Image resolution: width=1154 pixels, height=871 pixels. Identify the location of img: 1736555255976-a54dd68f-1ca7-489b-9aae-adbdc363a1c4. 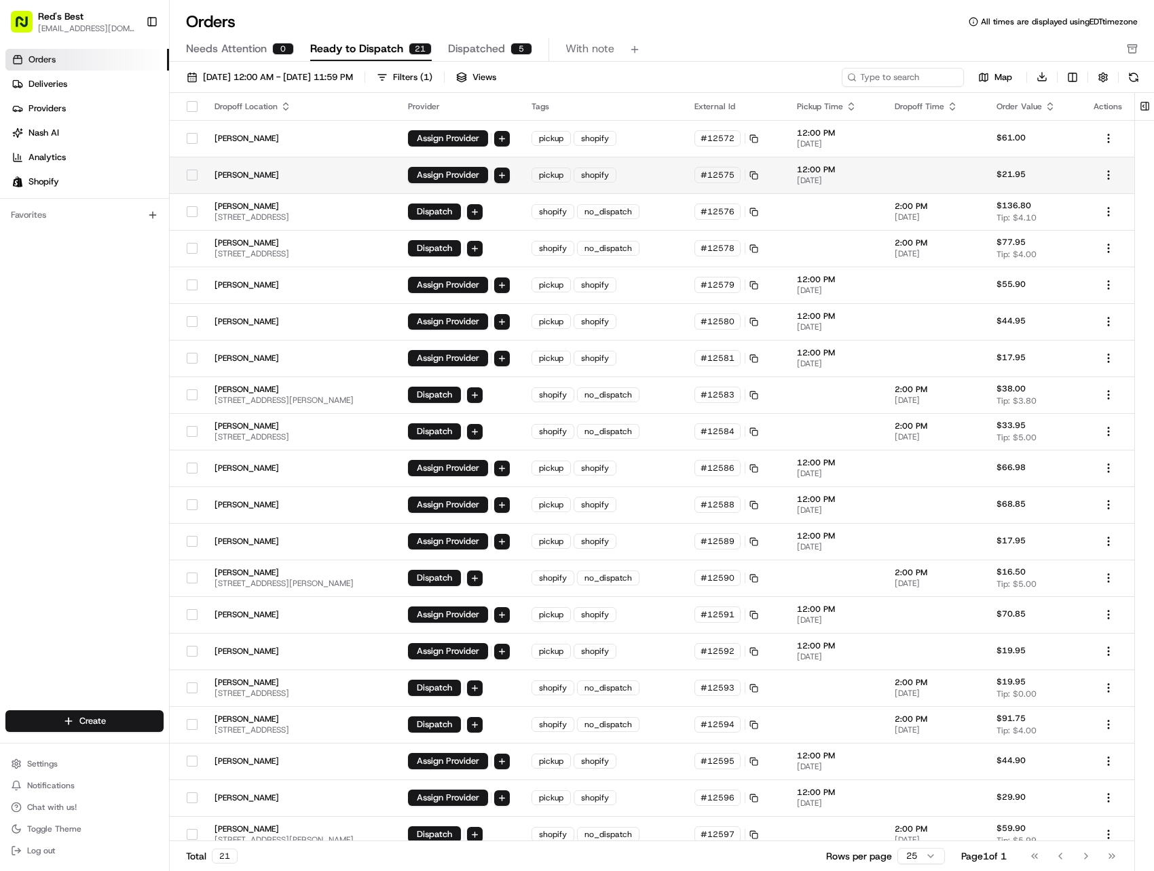
(26, 142).